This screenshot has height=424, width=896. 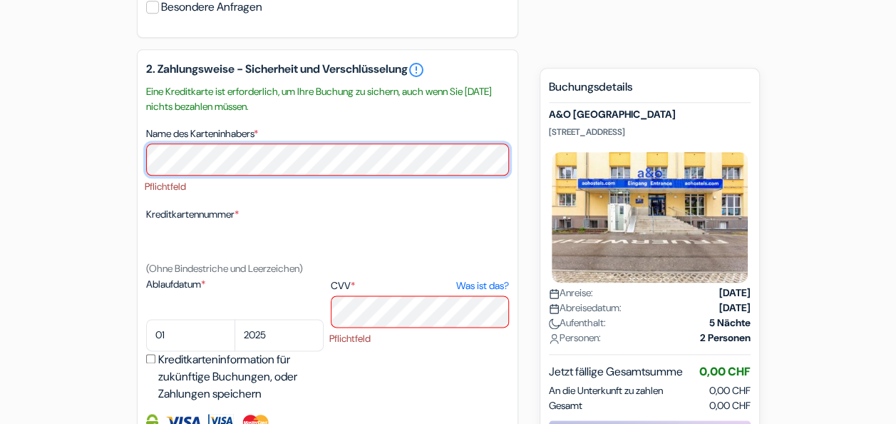 I want to click on label: CVV, so click(x=419, y=285).